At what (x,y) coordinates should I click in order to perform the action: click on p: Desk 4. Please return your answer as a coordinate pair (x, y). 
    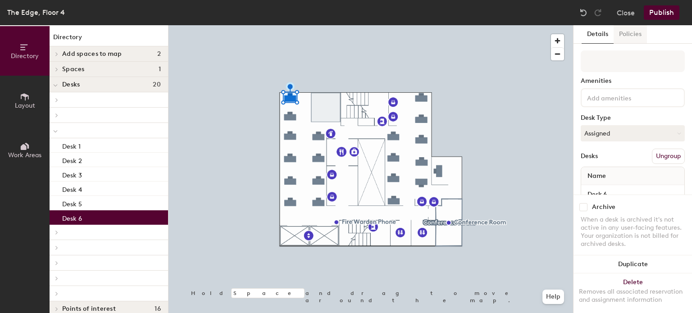
    Looking at the image, I should click on (72, 188).